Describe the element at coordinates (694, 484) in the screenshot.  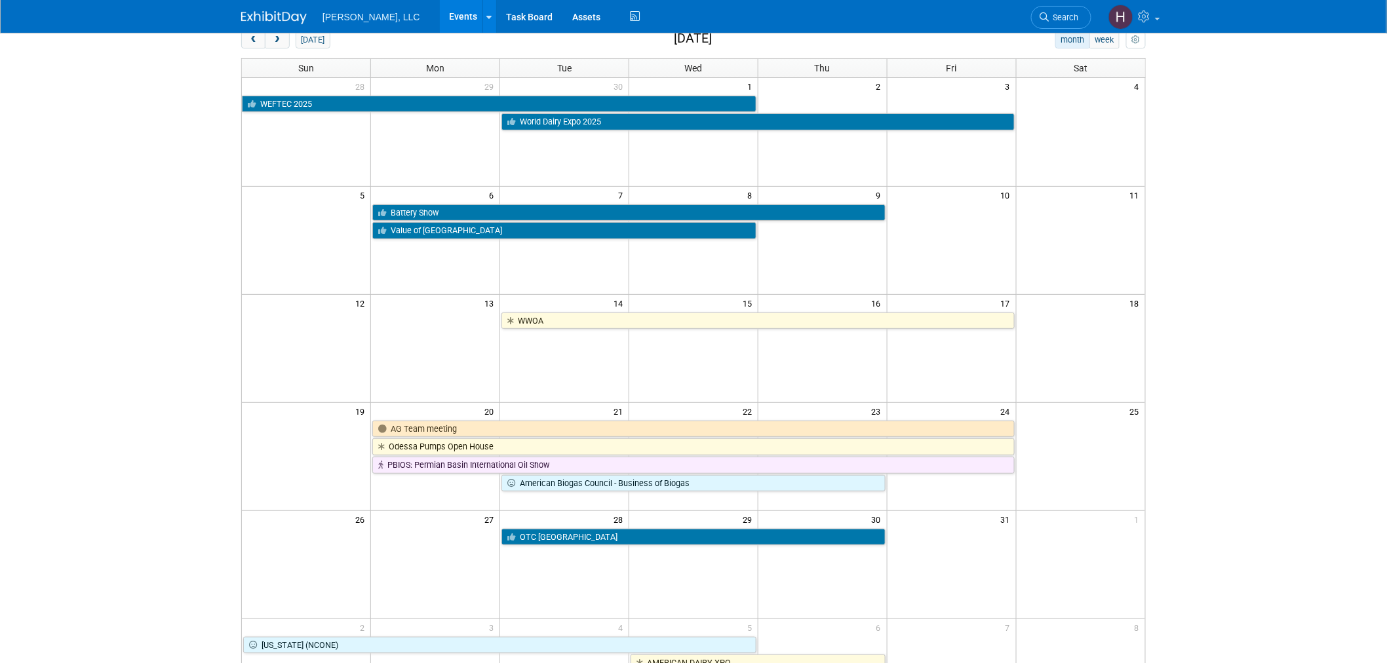
I see `a: American Biogas Council - Business of Biogas` at that location.